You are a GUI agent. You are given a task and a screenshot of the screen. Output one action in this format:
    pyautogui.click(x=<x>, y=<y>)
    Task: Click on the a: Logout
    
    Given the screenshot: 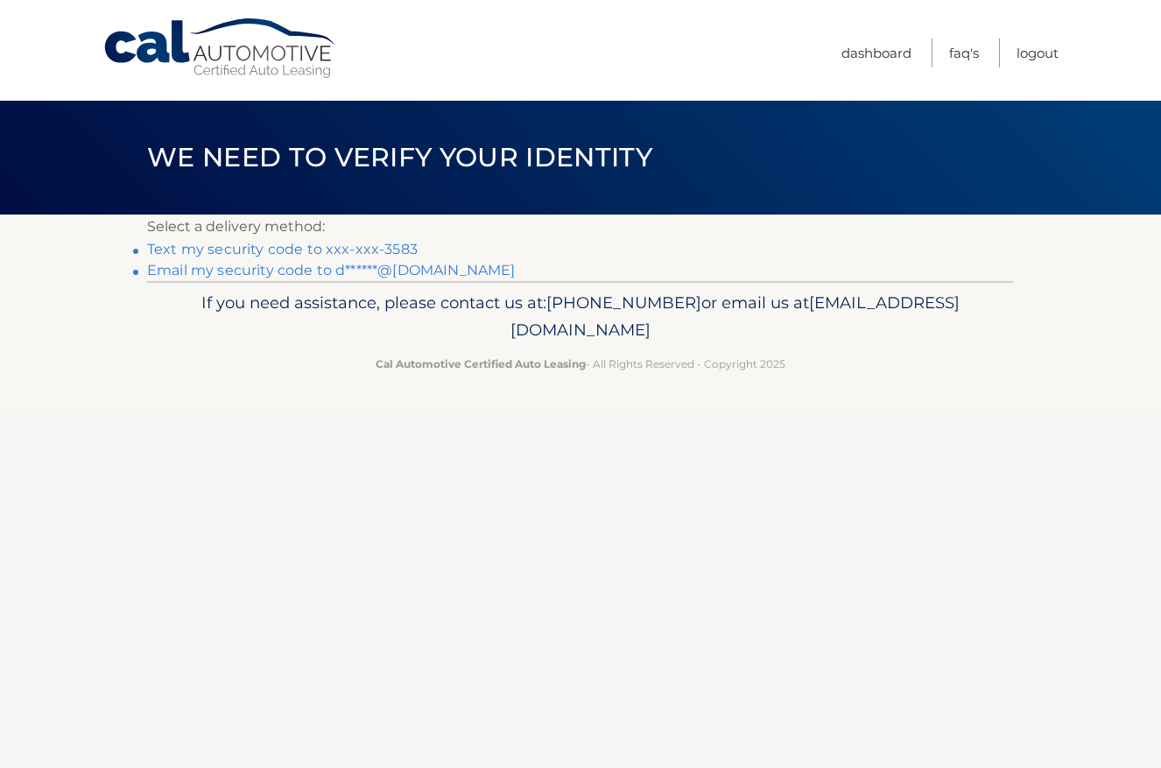 What is the action you would take?
    pyautogui.click(x=1037, y=53)
    